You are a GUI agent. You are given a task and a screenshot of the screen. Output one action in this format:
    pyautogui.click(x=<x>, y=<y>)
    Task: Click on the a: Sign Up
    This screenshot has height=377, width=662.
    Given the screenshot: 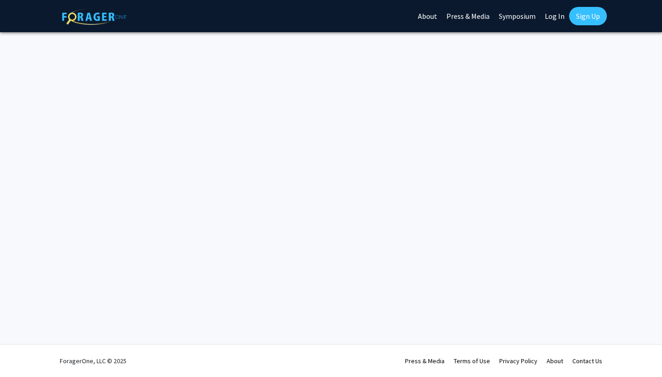 What is the action you would take?
    pyautogui.click(x=588, y=16)
    